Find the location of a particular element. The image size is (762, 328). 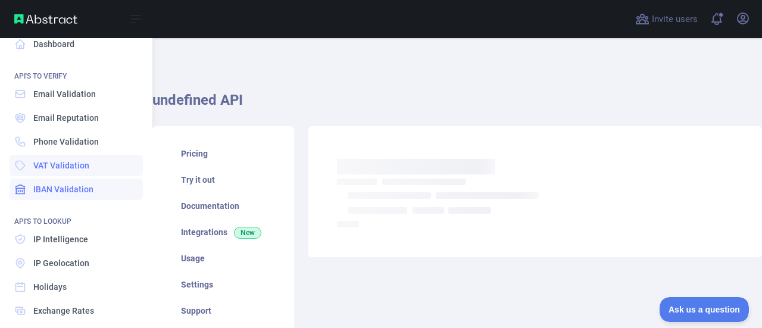

span: IP Geolocation is located at coordinates (61, 263).